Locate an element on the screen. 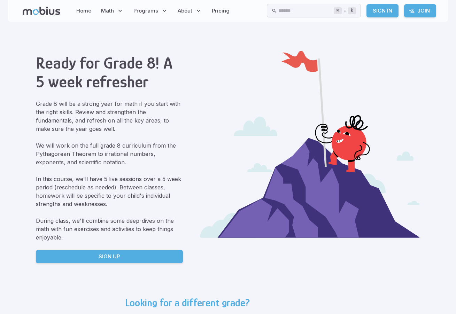  a: Home is located at coordinates (84, 11).